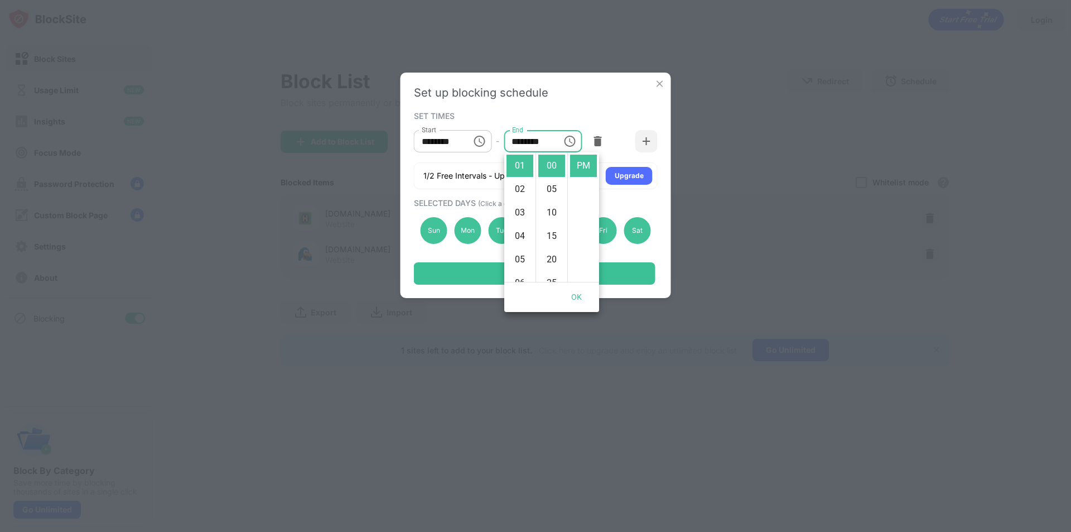 The image size is (1071, 532). Describe the element at coordinates (501, 176) in the screenshot. I see `div: 1/2 Free Intervals - Upgrade for 5 intervals` at that location.